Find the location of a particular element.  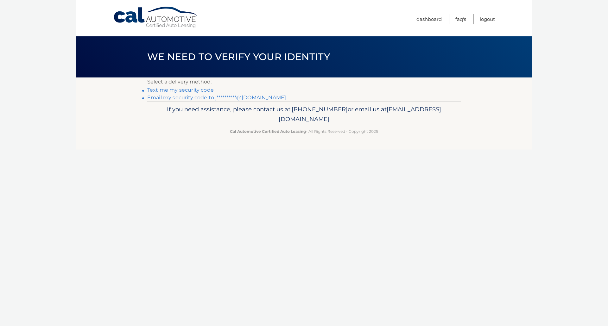

a: Logout is located at coordinates (487, 19).